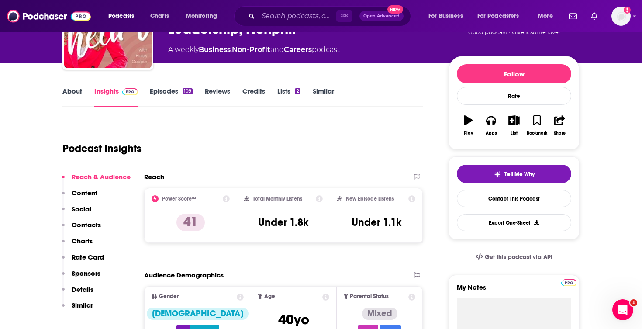 The width and height of the screenshot is (642, 329). Describe the element at coordinates (78, 293) in the screenshot. I see `button: Details` at that location.